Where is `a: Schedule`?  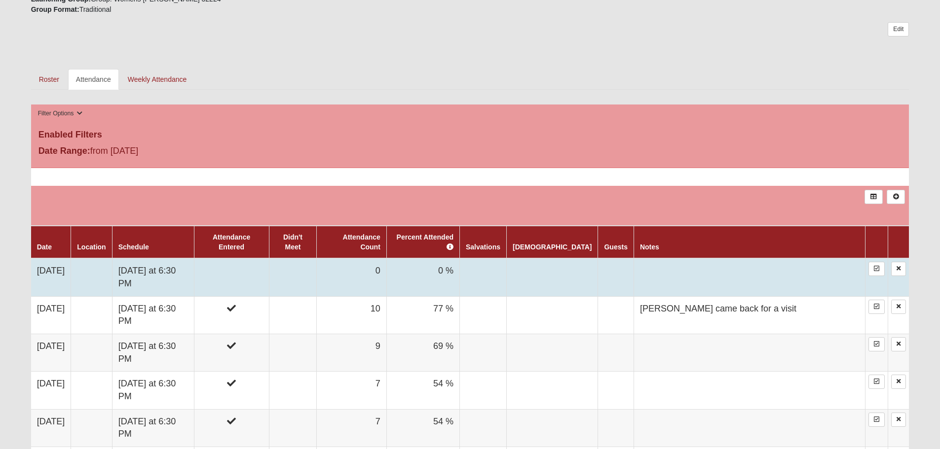
a: Schedule is located at coordinates (134, 247).